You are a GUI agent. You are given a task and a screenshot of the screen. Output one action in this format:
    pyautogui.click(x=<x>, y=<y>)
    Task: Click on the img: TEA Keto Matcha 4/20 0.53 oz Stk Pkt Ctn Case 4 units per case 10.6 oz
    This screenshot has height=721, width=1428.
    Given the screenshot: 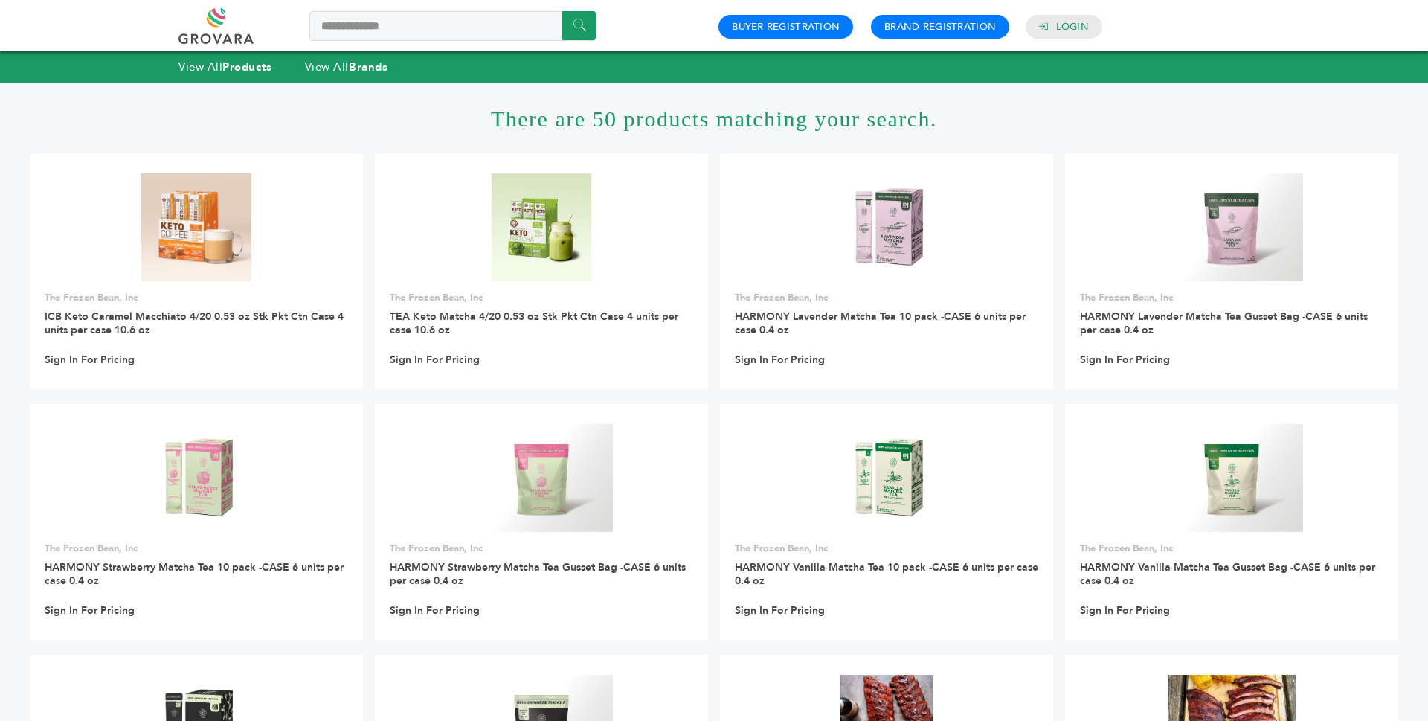 What is the action you would take?
    pyautogui.click(x=541, y=227)
    